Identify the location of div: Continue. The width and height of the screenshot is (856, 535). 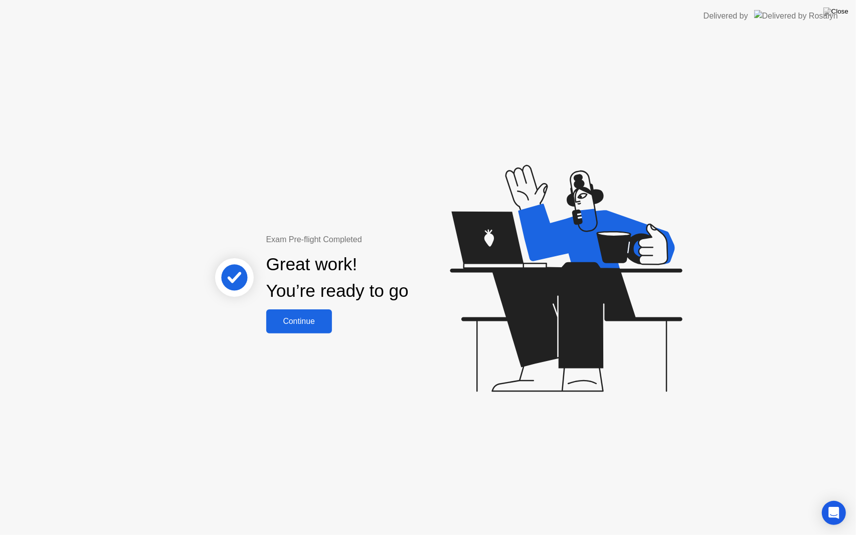
(299, 321).